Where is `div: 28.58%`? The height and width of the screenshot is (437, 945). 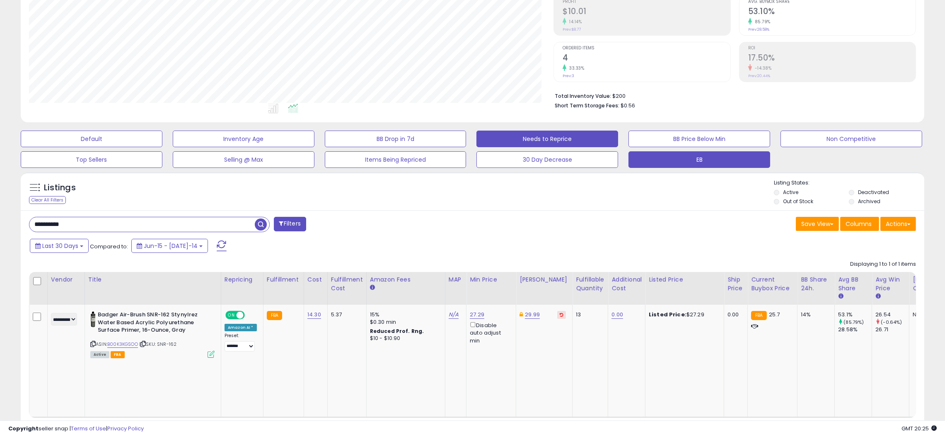 div: 28.58% is located at coordinates (855, 329).